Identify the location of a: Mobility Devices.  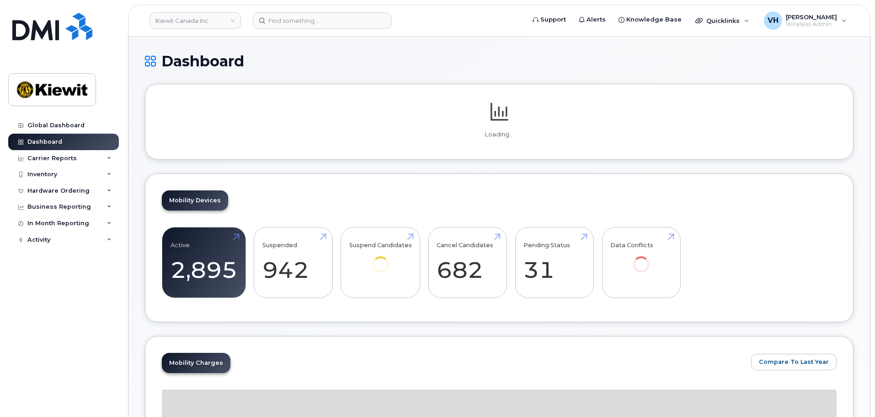
(195, 200).